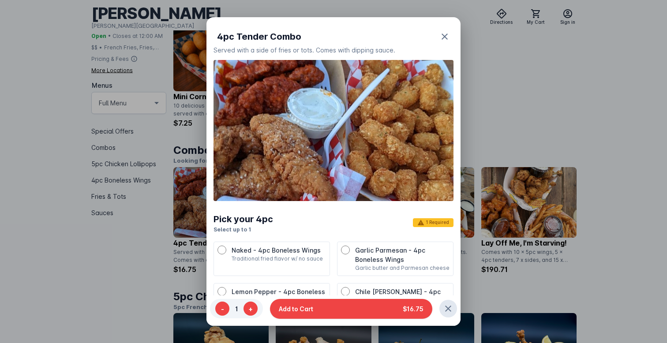  What do you see at coordinates (402, 268) in the screenshot?
I see `p: Garlic butter and Parmesan cheese` at bounding box center [402, 268].